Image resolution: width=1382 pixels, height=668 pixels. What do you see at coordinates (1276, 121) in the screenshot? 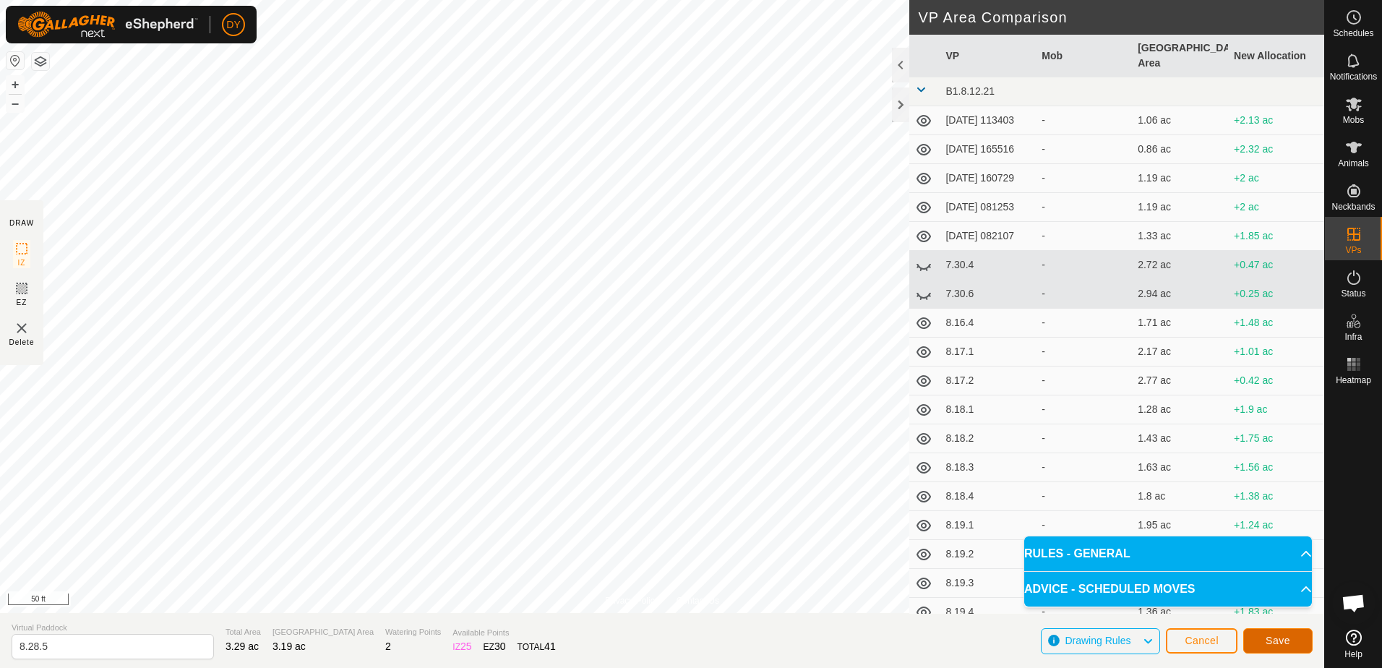
I see `td: +2.13 ac` at bounding box center [1276, 121].